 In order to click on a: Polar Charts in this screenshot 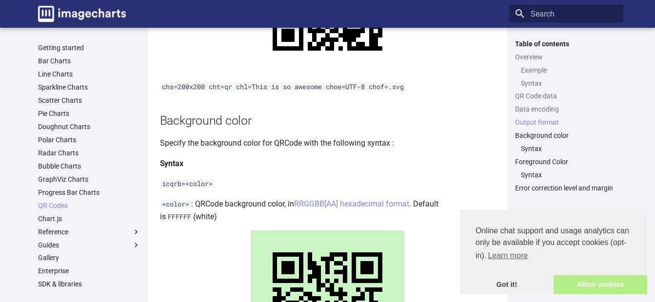, I will do `click(89, 140)`.